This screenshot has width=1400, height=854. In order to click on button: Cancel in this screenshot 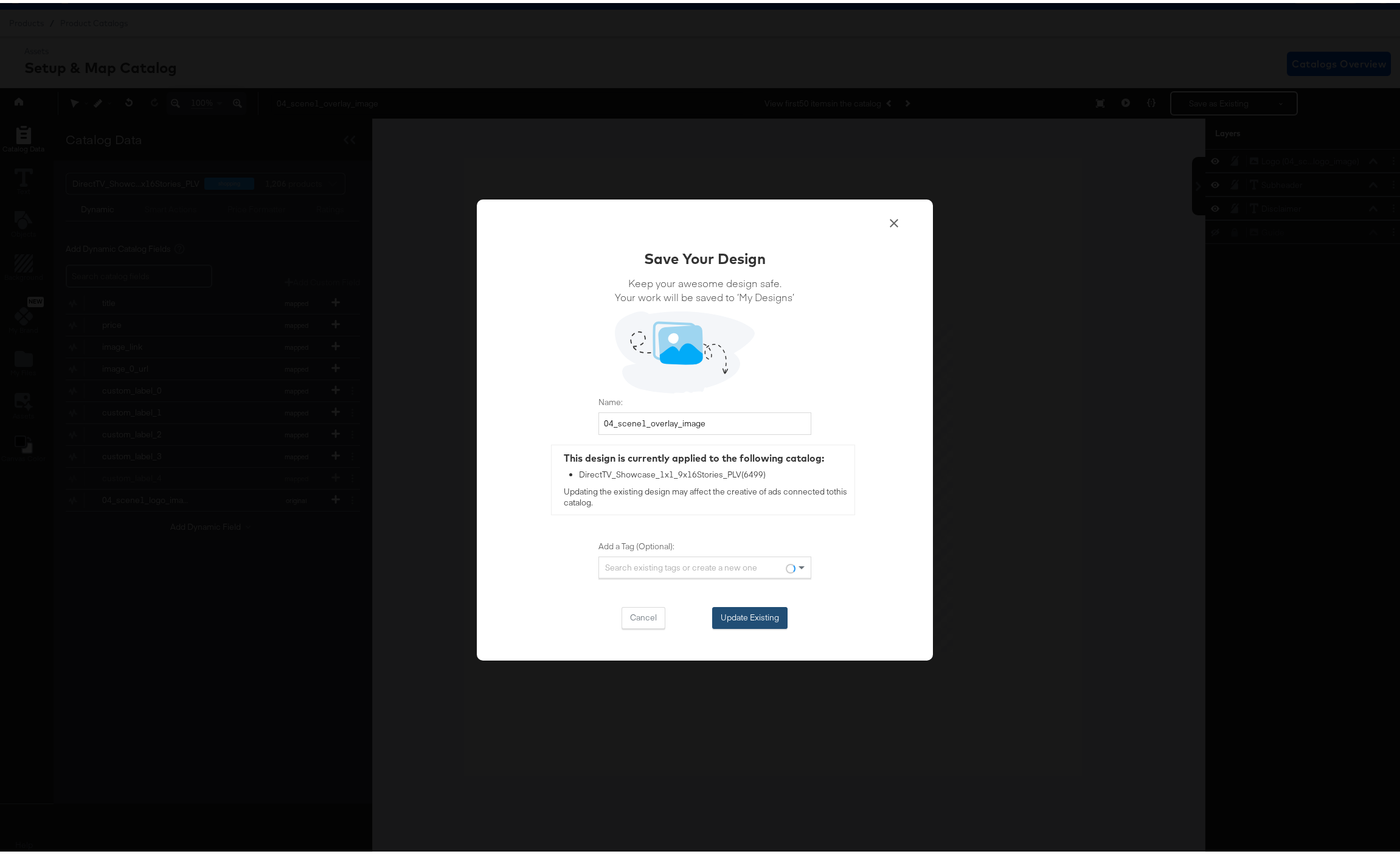, I will do `click(643, 615)`.